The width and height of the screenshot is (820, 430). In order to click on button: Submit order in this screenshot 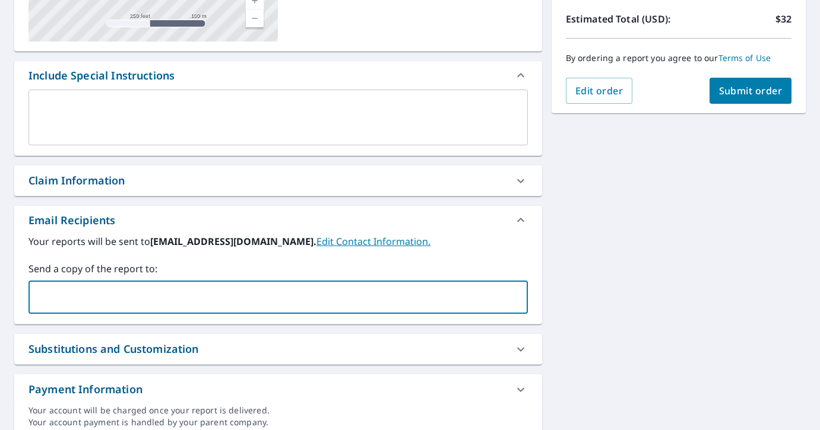, I will do `click(750, 91)`.